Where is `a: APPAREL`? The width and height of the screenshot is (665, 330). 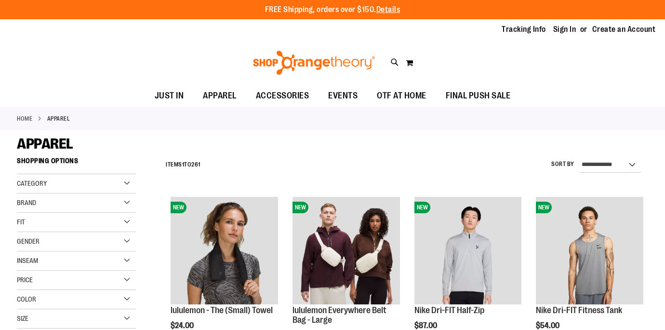
a: APPAREL is located at coordinates (220, 95).